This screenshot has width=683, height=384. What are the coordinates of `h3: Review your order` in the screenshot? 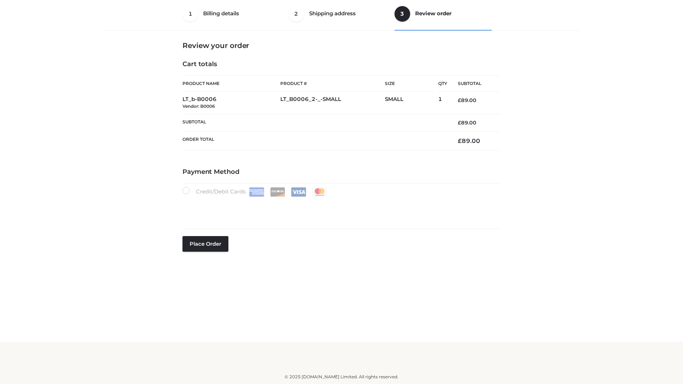 It's located at (342, 46).